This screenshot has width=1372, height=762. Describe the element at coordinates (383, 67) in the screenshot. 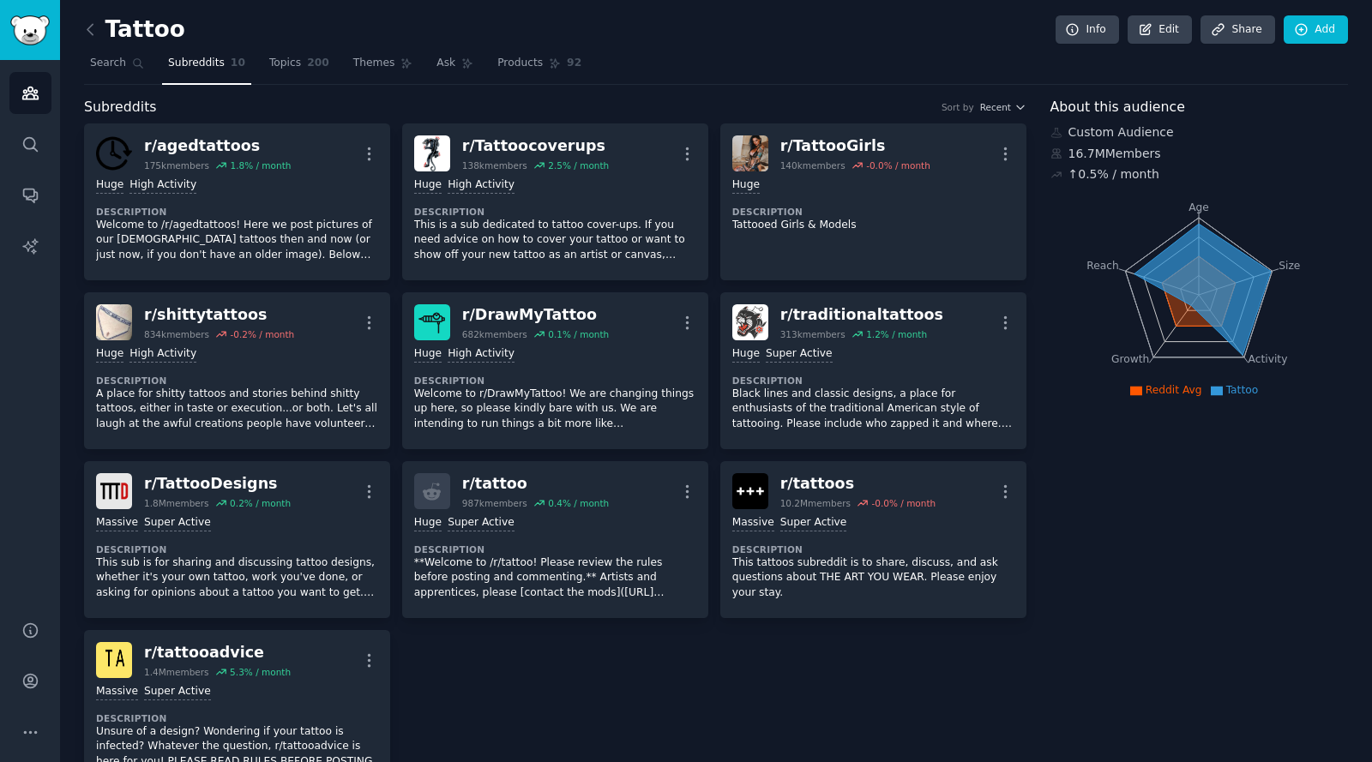

I see `a: Themes` at that location.